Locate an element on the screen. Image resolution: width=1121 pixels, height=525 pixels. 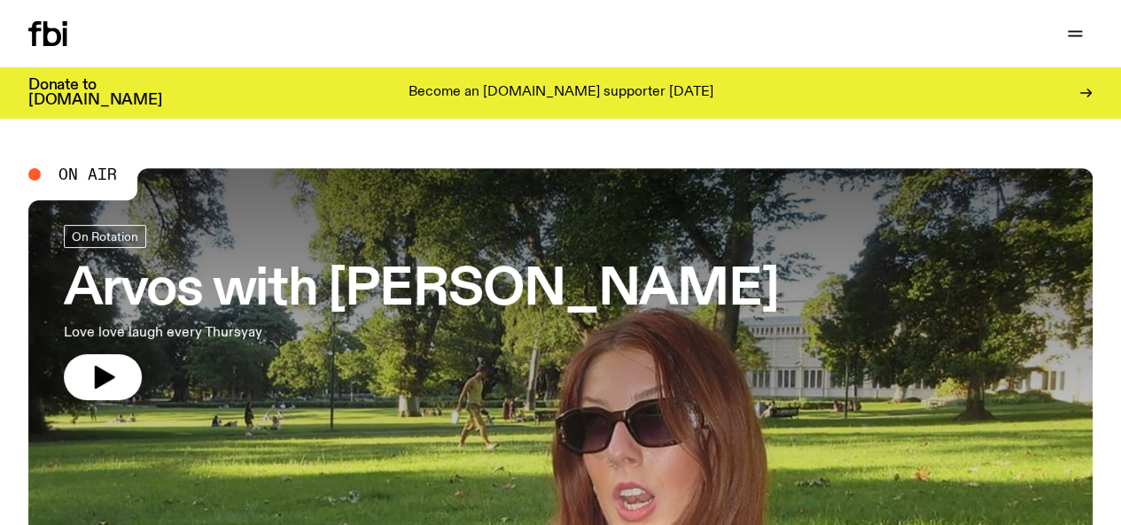
a: On Rotation is located at coordinates (105, 237).